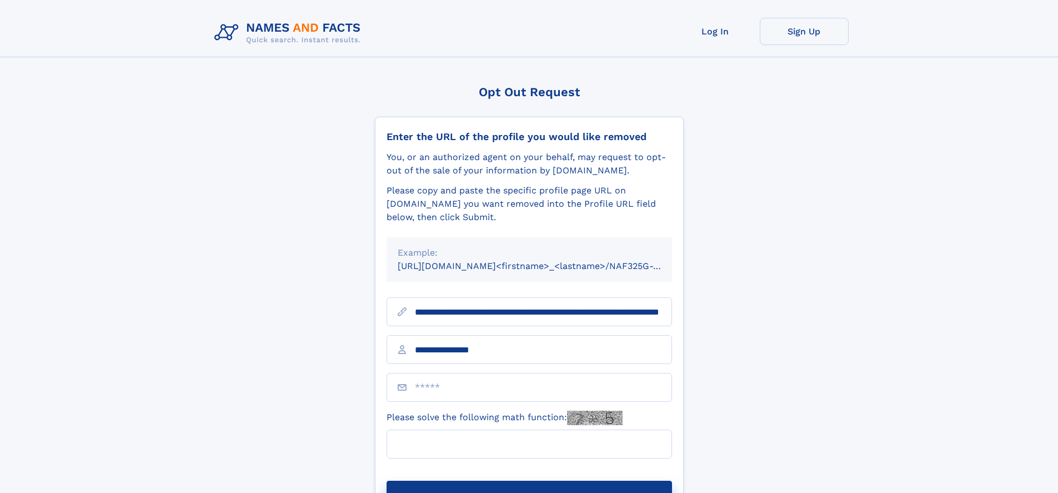 This screenshot has width=1058, height=493. What do you see at coordinates (529, 164) in the screenshot?
I see `div: You, or an authorized agent on your behalf, may request to opt-out of the sale of your informatio...` at bounding box center [529, 164].